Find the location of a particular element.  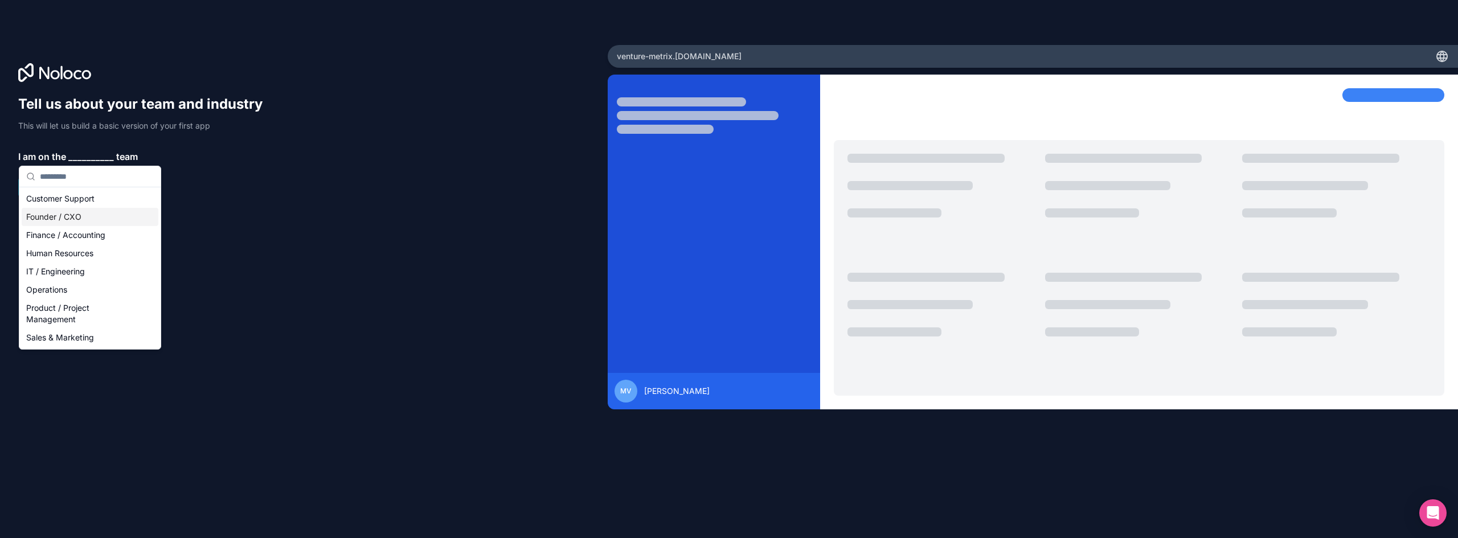

span: MV is located at coordinates (626, 391).